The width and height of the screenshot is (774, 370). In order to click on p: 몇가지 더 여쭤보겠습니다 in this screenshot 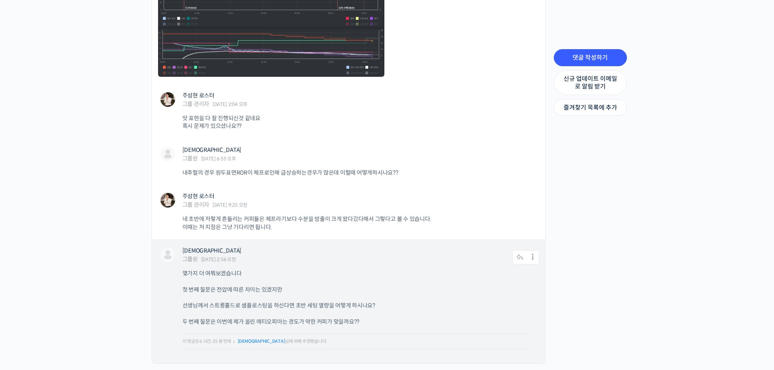, I will do `click(357, 274)`.